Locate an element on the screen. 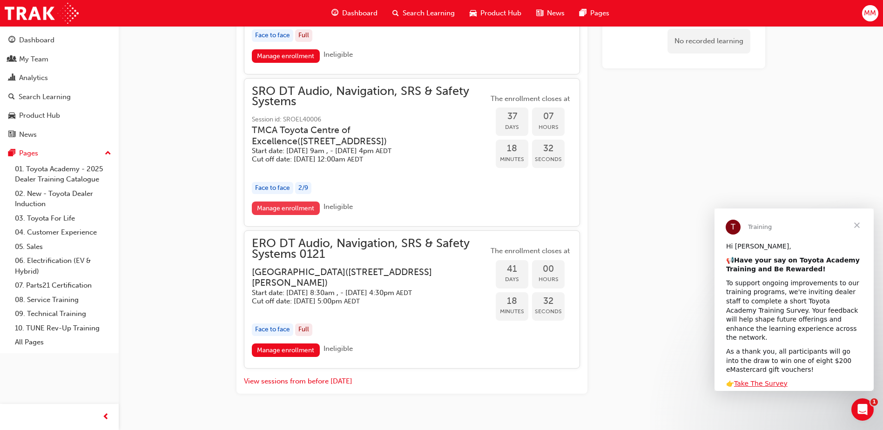 Image resolution: width=883 pixels, height=430 pixels. a: guage-iconDashboard is located at coordinates (354, 13).